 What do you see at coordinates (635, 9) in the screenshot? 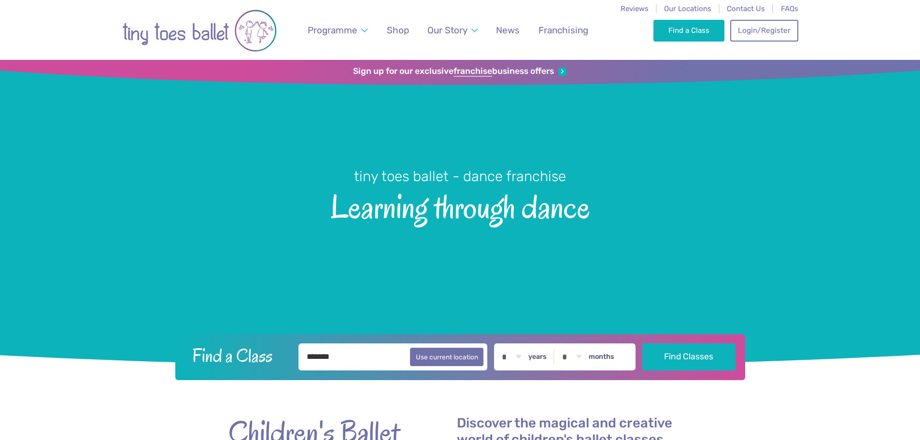
I see `span: Reviews` at bounding box center [635, 9].